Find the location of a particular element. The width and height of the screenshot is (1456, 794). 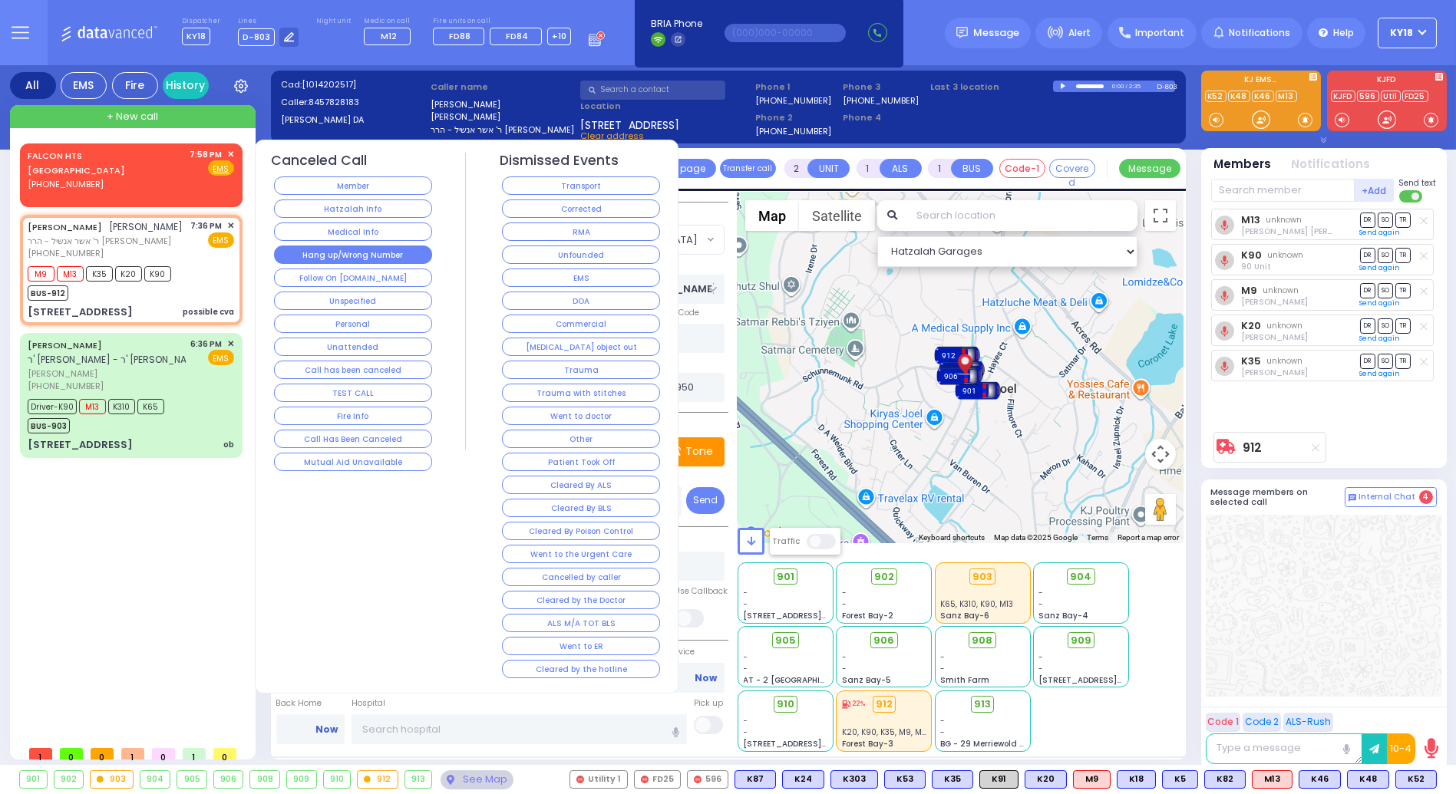

button: Members is located at coordinates (1242, 164).